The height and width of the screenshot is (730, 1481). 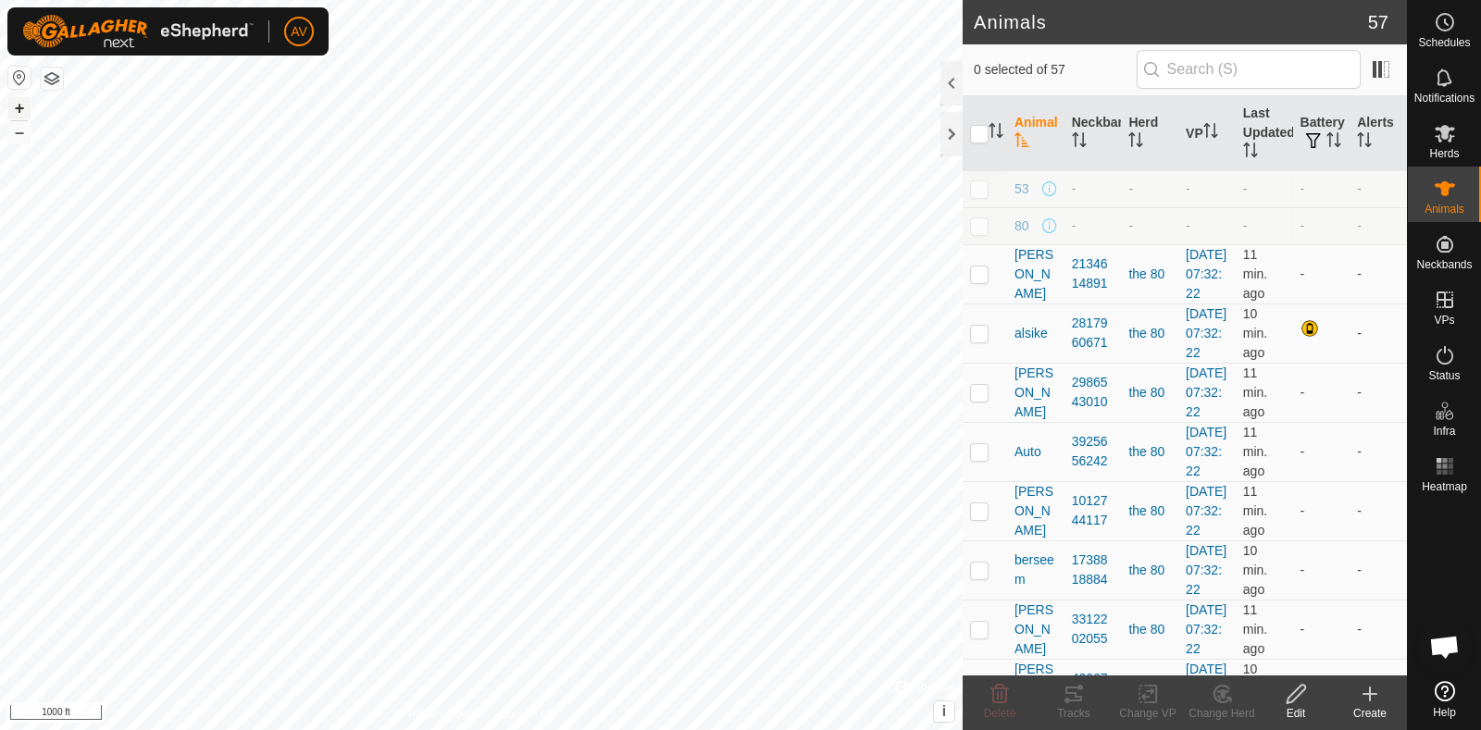 I want to click on span: 57, so click(x=1378, y=22).